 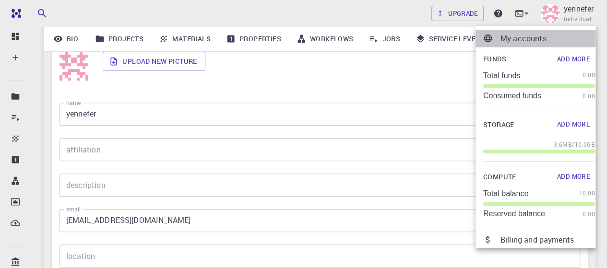 What do you see at coordinates (539, 38) in the screenshot?
I see `a: My accounts` at bounding box center [539, 38].